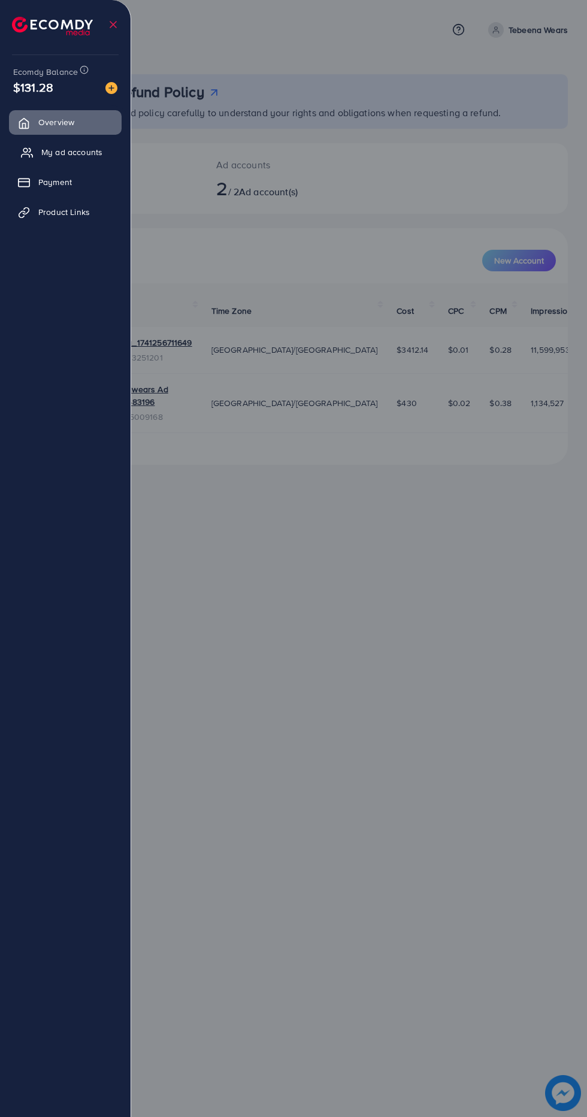 The width and height of the screenshot is (587, 1117). Describe the element at coordinates (55, 182) in the screenshot. I see `span: Payment` at that location.